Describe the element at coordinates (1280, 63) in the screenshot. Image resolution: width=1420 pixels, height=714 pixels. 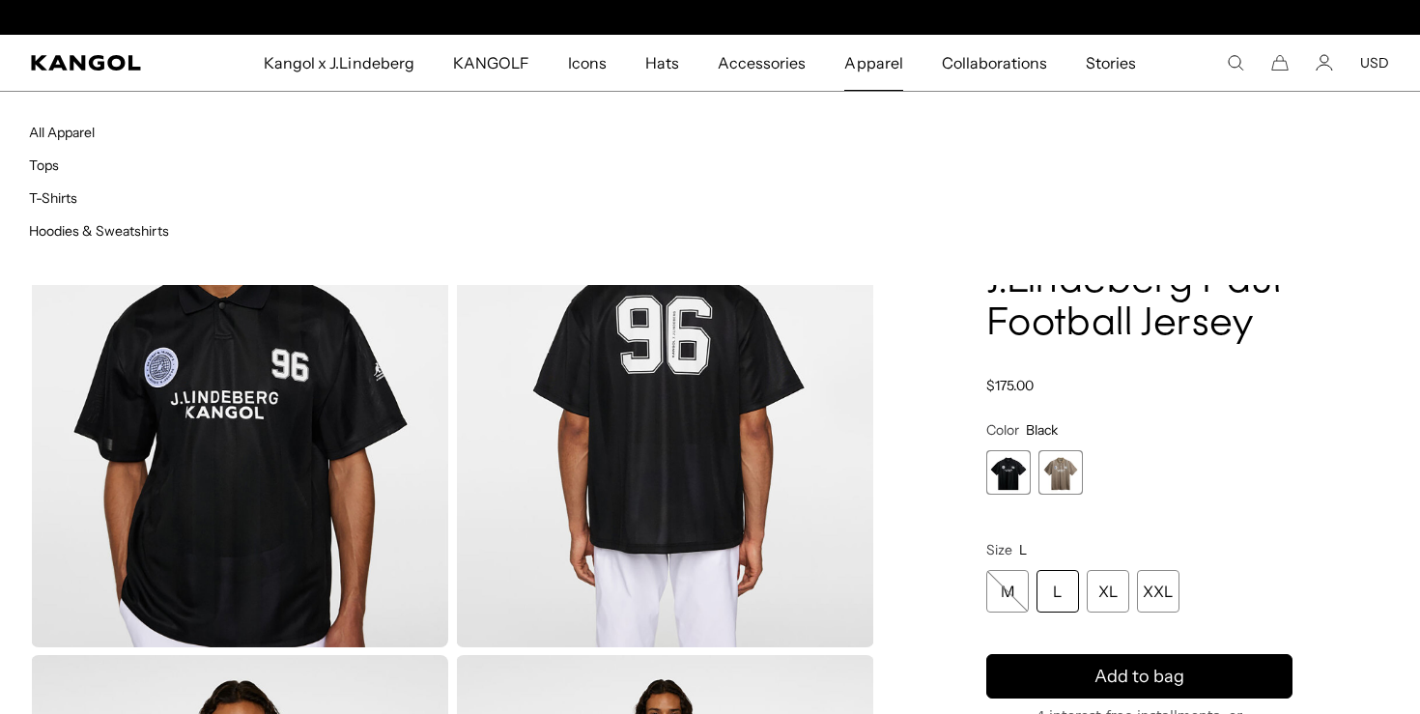
I see `button: Cart` at that location.